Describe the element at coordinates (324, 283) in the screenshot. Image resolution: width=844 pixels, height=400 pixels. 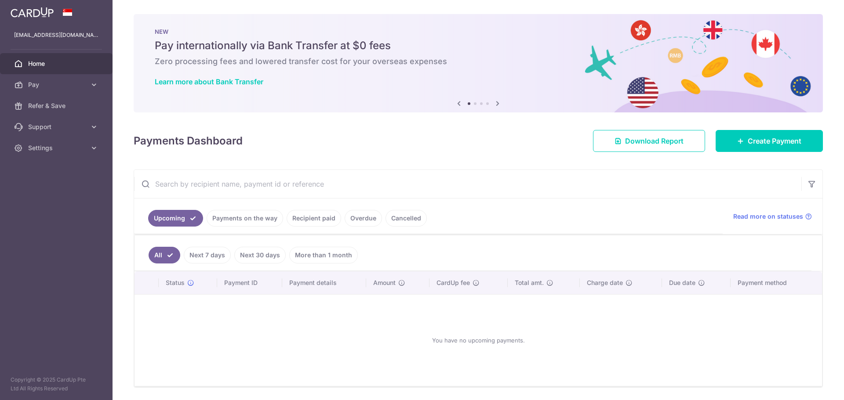
I see `th: Payment details` at that location.